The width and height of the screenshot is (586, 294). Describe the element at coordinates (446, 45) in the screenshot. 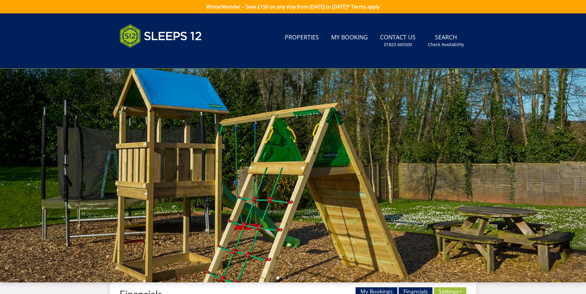

I see `small: Check Availability` at that location.